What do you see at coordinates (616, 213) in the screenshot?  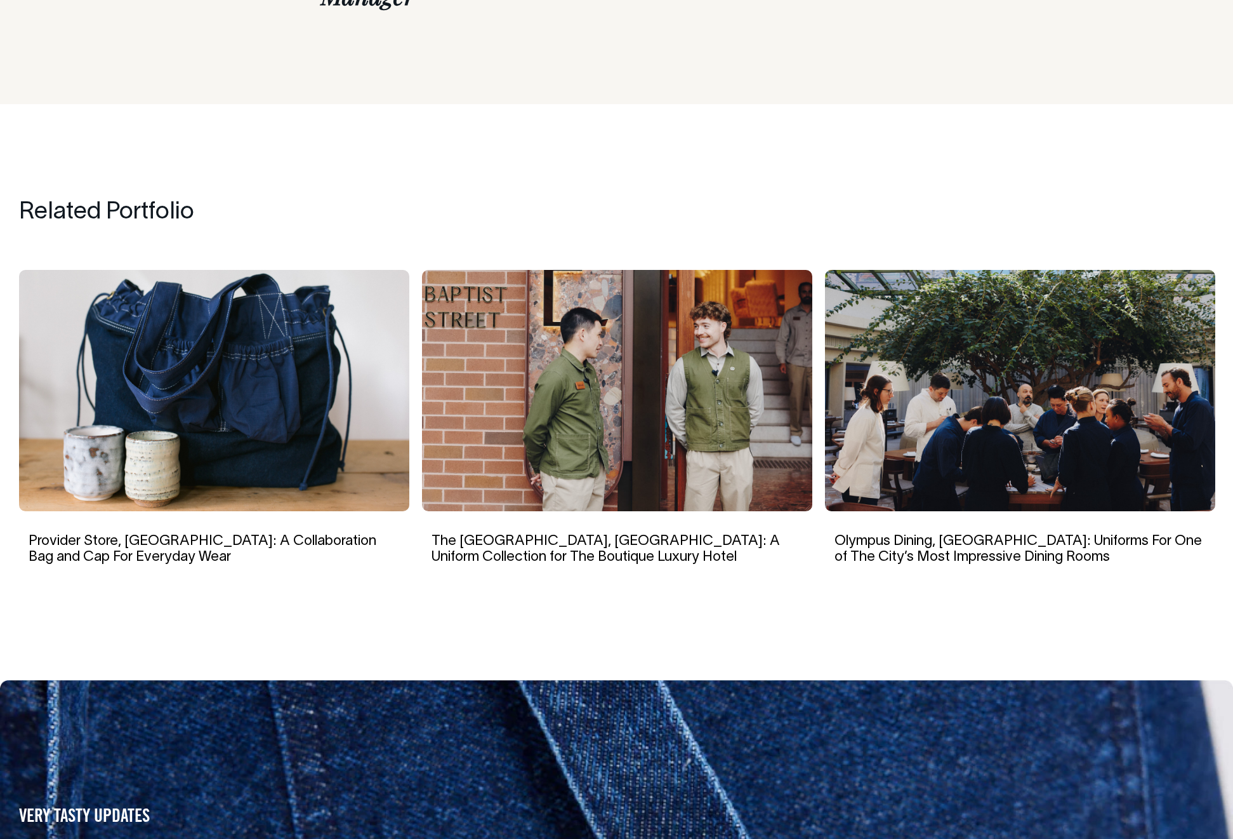 I see `h4: Related Portfolio` at bounding box center [616, 213].